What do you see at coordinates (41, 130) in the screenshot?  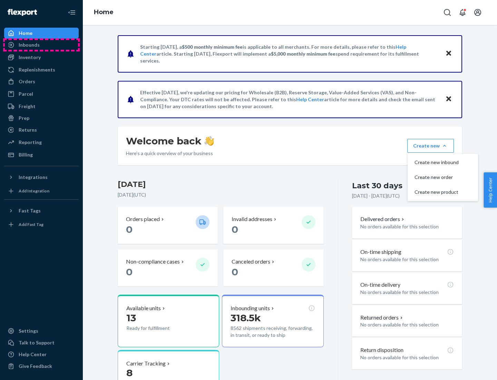 I see `a: Returns` at bounding box center [41, 130].